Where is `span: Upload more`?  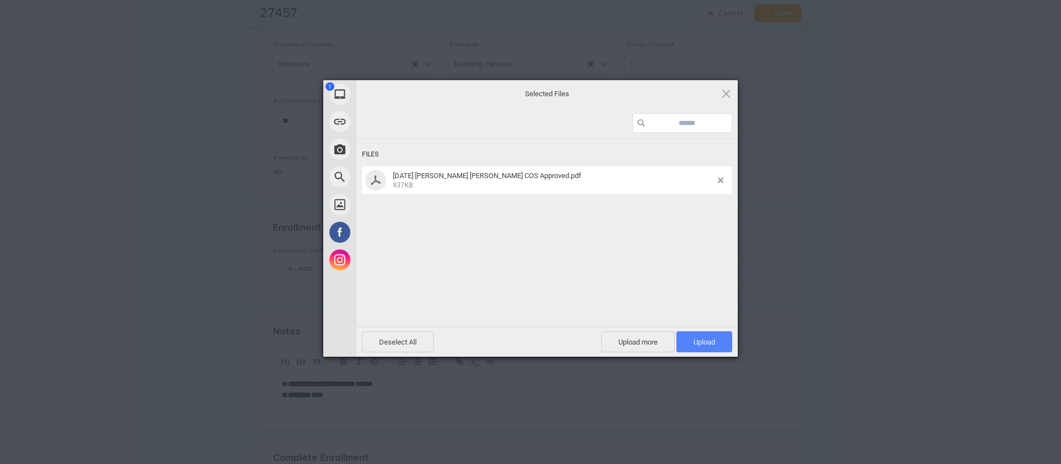 span: Upload more is located at coordinates (638, 342).